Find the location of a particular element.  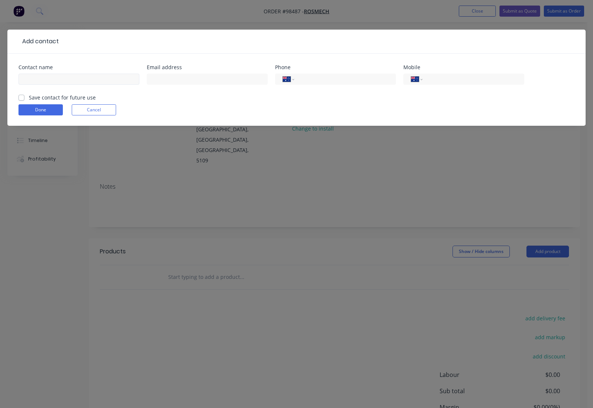

label: Save contact for future use is located at coordinates (62, 97).